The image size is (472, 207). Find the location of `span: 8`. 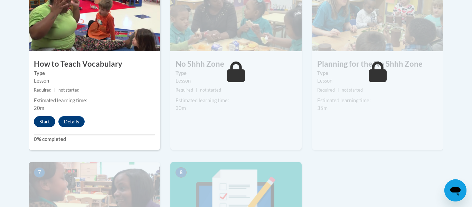

span: 8 is located at coordinates (181, 172).